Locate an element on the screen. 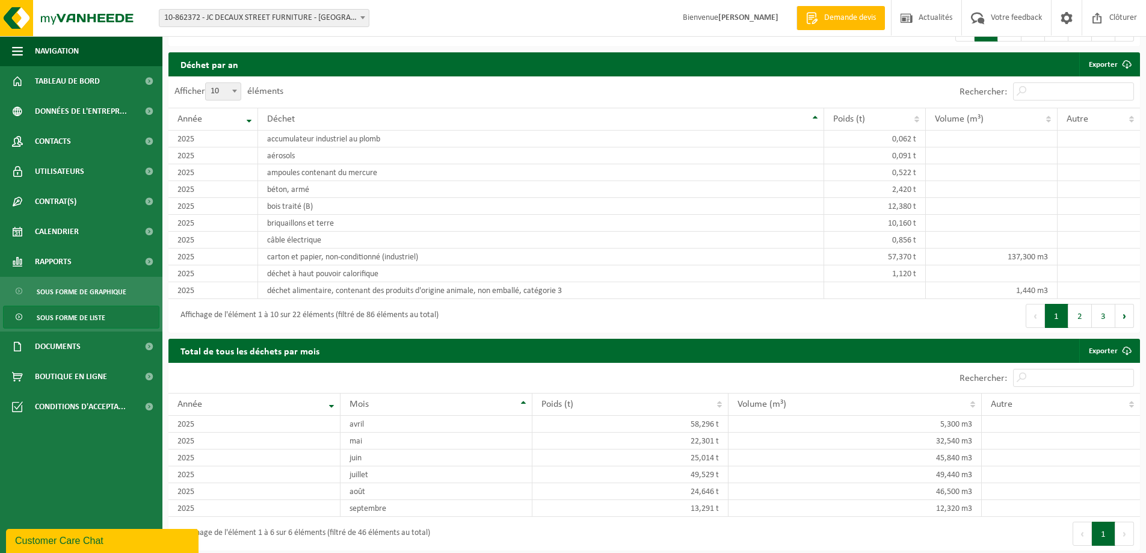 The height and width of the screenshot is (553, 1146). td: 49,529 t is located at coordinates (630, 474).